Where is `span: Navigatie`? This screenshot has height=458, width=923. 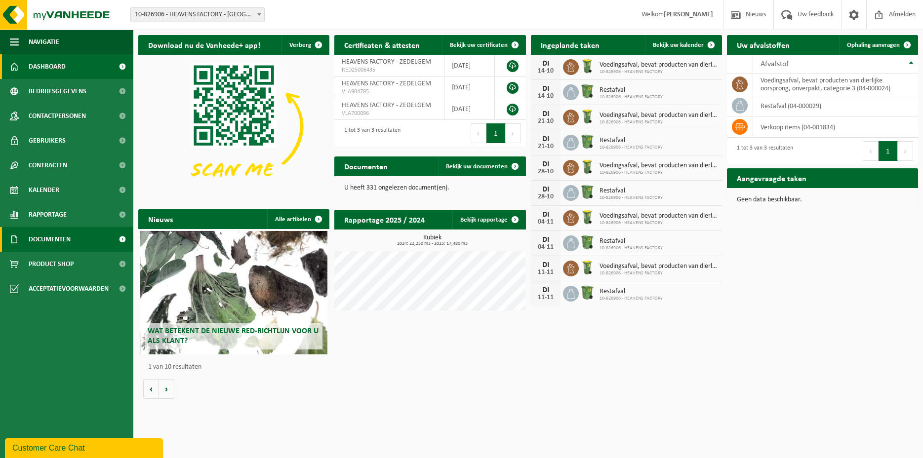
span: Navigatie is located at coordinates (44, 42).